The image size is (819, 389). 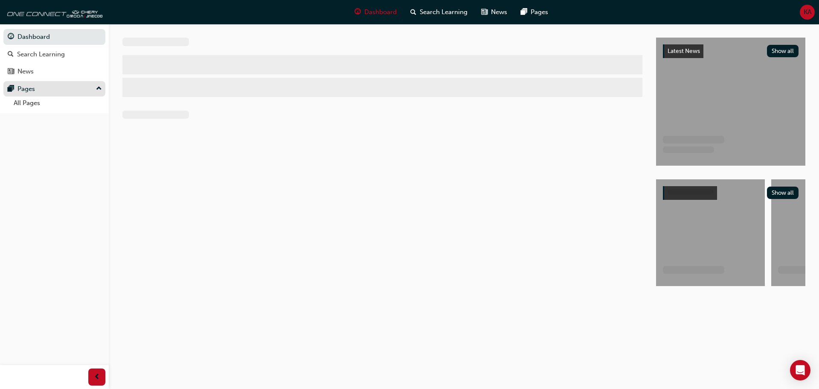 What do you see at coordinates (381, 12) in the screenshot?
I see `span: Dashboard` at bounding box center [381, 12].